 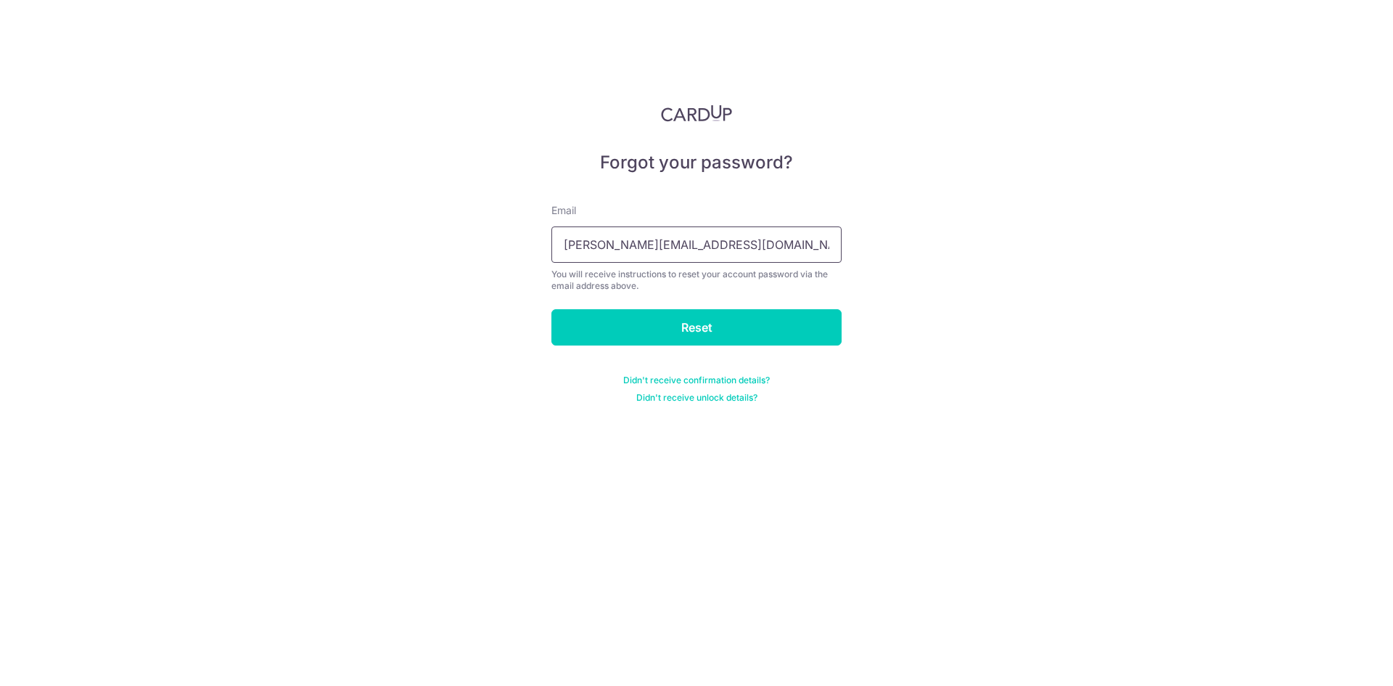 I want to click on h5: Forgot your password?, so click(x=697, y=163).